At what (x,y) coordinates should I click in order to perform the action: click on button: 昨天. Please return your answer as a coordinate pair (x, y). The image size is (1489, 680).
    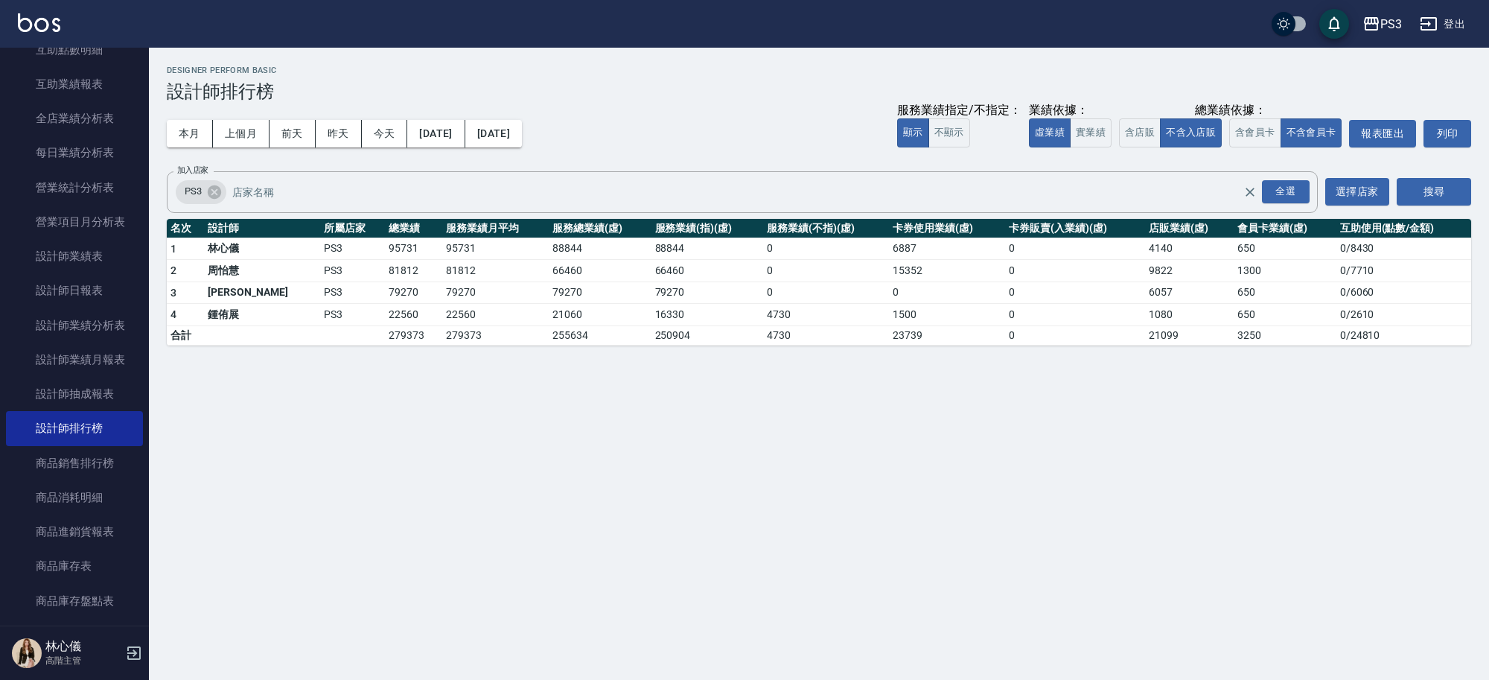
    Looking at the image, I should click on (339, 133).